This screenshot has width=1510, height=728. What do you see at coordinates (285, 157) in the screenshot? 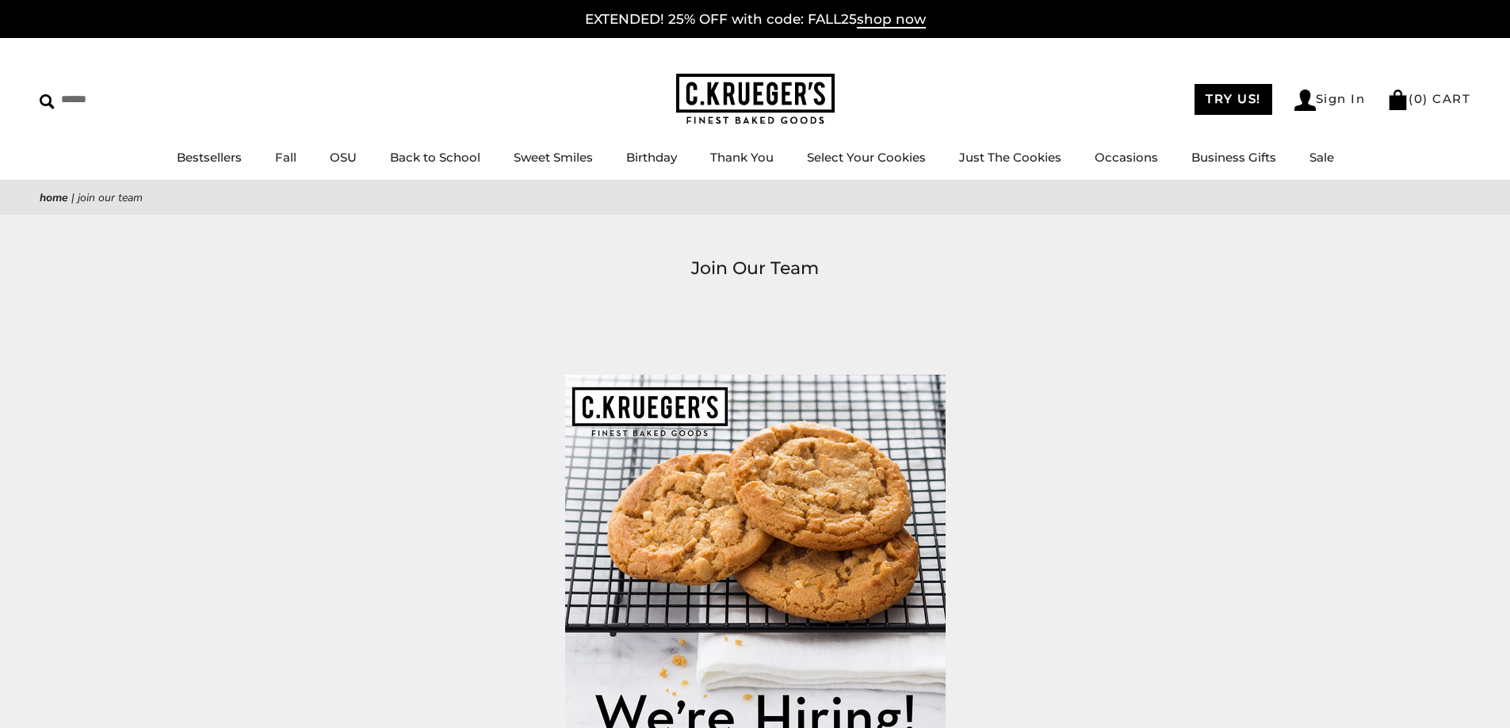
I see `a: Fall` at bounding box center [285, 157].